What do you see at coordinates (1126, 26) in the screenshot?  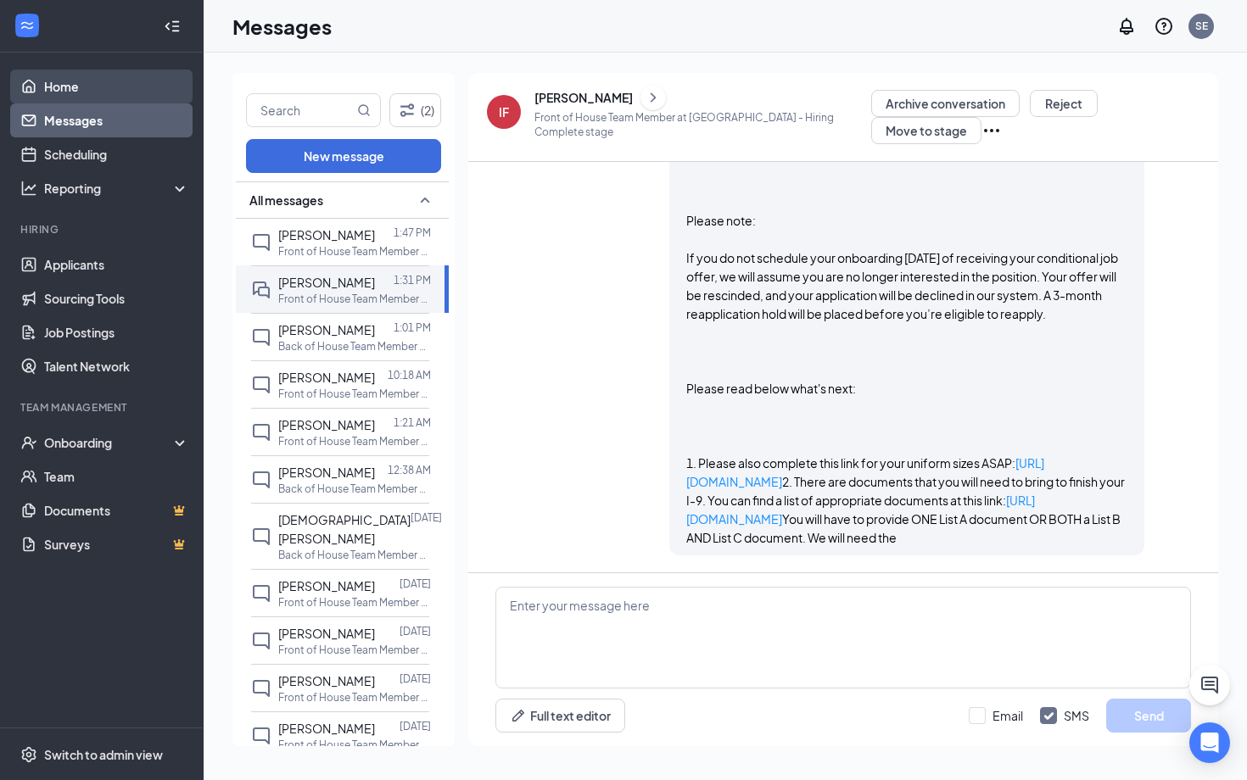 I see `svg: Notifications` at bounding box center [1126, 26].